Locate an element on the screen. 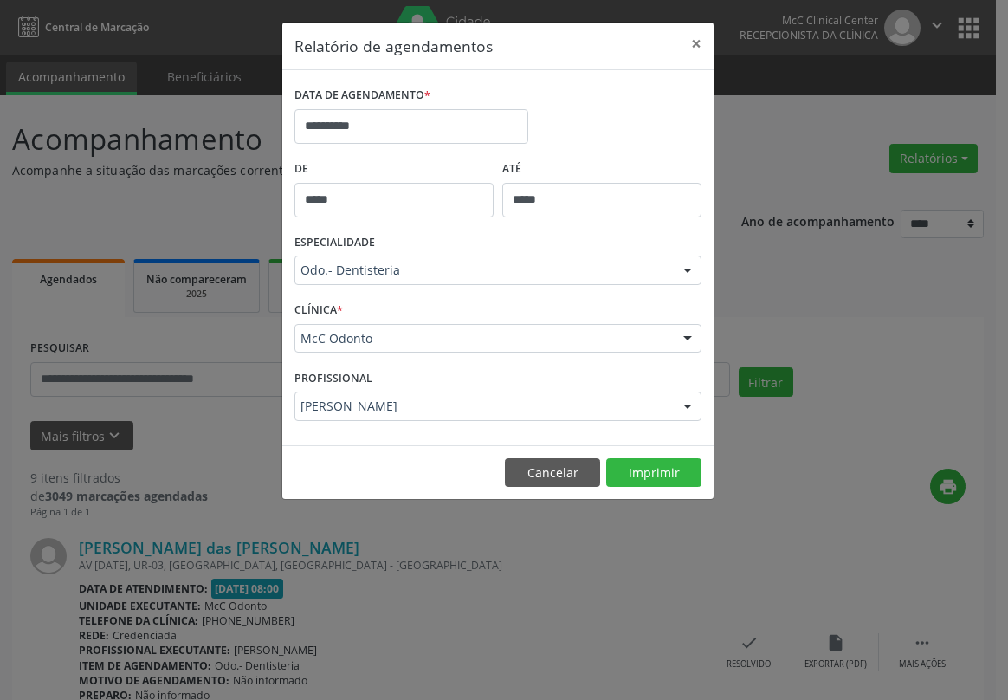  button: Close is located at coordinates (697, 43).